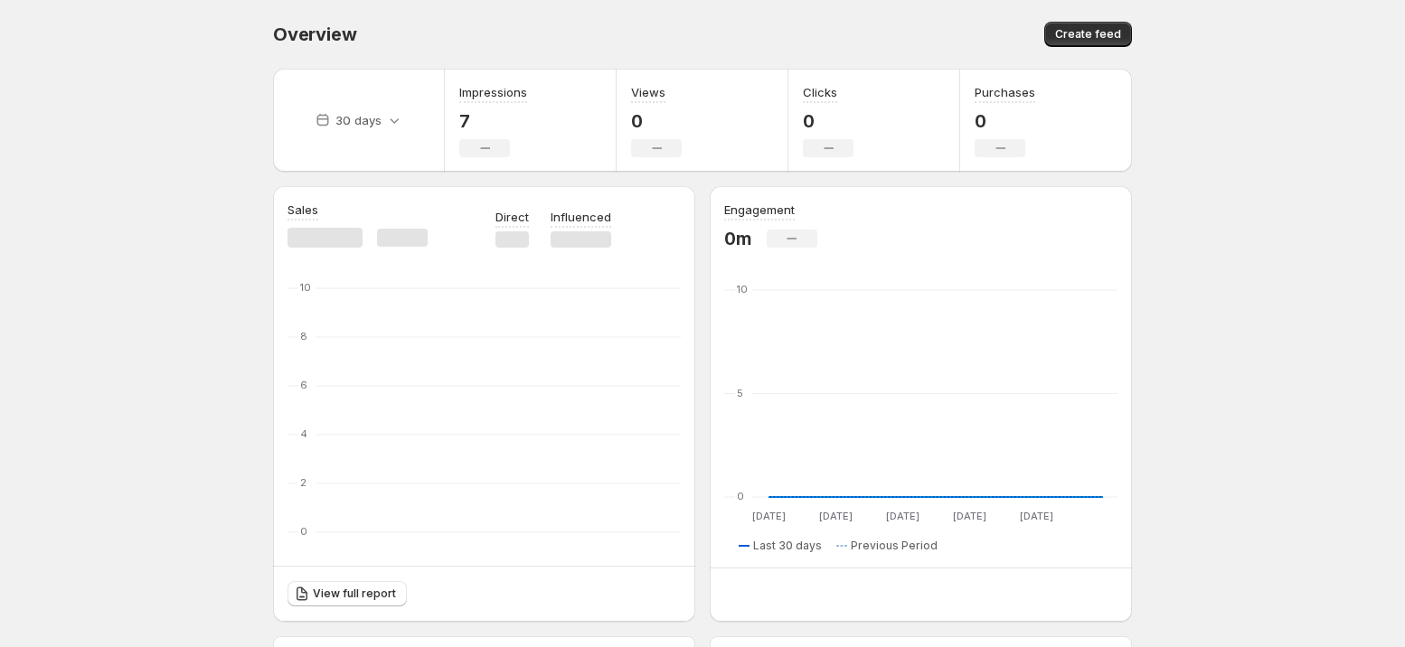 This screenshot has height=647, width=1405. What do you see at coordinates (787, 546) in the screenshot?
I see `span: Last 30 days` at bounding box center [787, 546].